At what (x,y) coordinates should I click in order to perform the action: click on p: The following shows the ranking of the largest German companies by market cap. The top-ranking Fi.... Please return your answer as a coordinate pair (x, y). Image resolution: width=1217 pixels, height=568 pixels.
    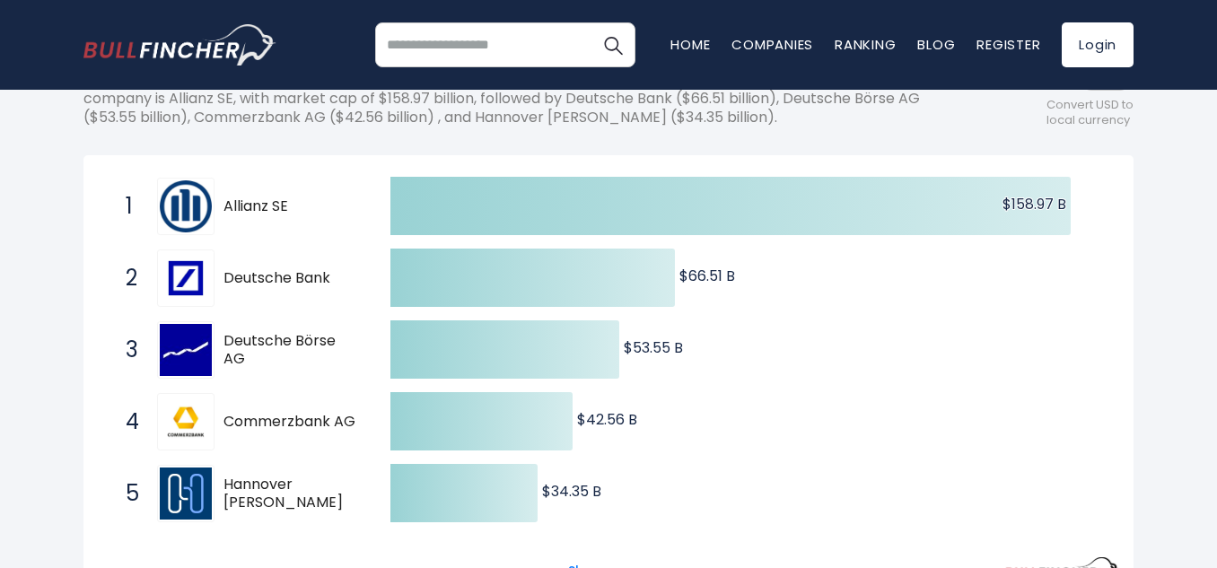
    Looking at the image, I should click on (528, 99).